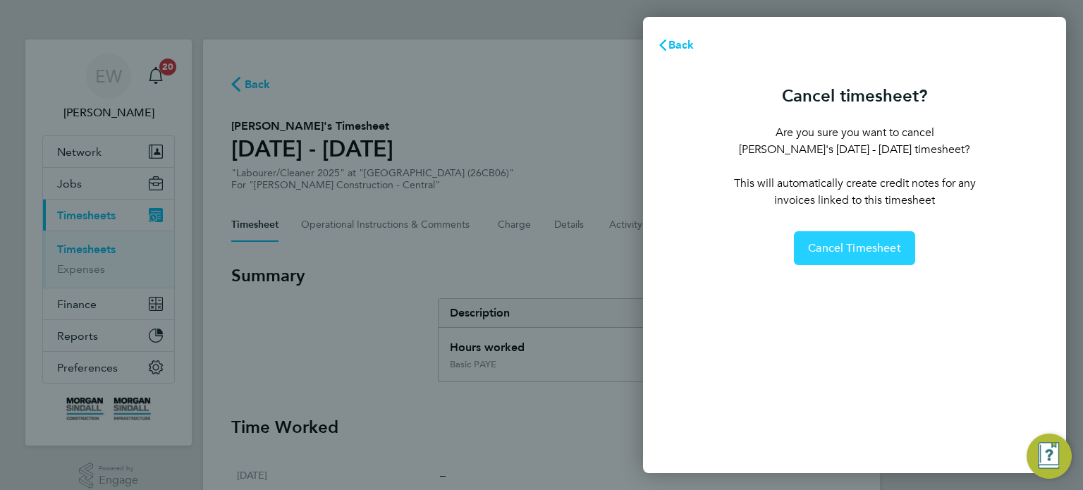  I want to click on p: This will automatically create credit notes for any invoices linked to this timesheet, so click(855, 192).